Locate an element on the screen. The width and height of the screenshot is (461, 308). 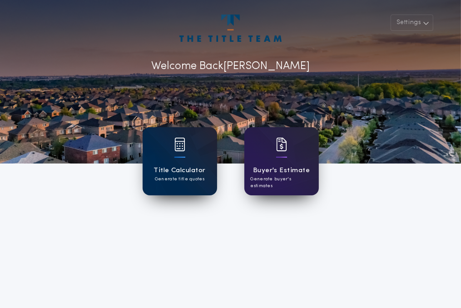
h1: Title Calculator is located at coordinates (180, 170).